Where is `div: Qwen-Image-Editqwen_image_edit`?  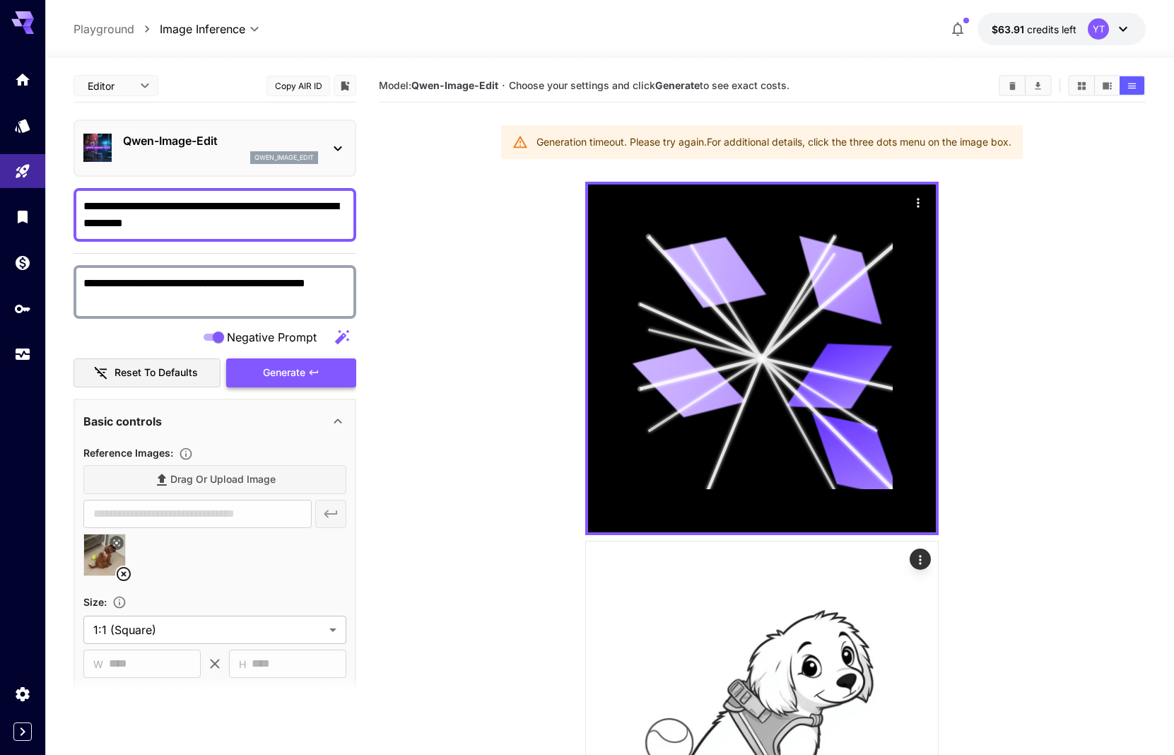
div: Qwen-Image-Editqwen_image_edit is located at coordinates (215, 148).